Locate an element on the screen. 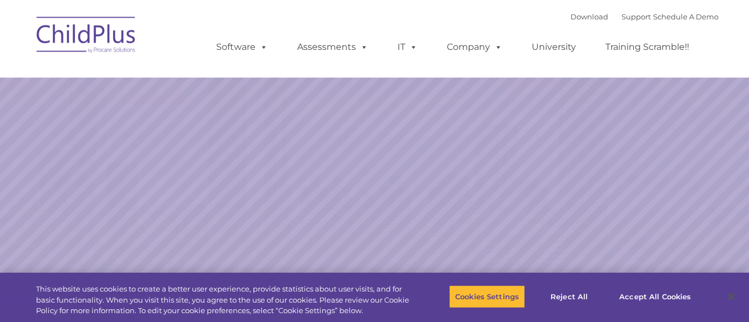 This screenshot has width=749, height=322. img: ChildPlus by Procare Solutions is located at coordinates (87, 37).